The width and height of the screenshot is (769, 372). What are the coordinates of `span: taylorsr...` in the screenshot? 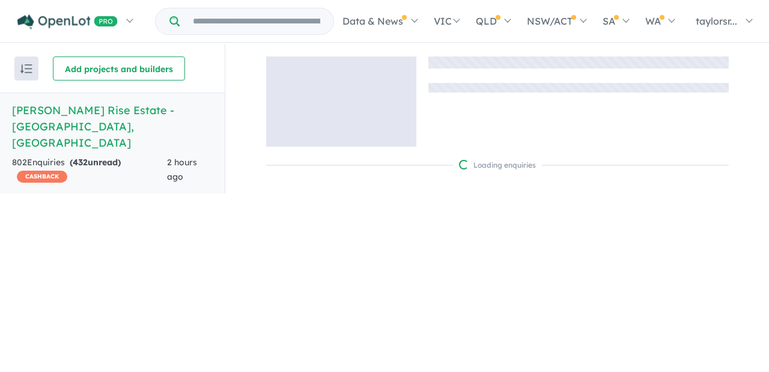 It's located at (716, 21).